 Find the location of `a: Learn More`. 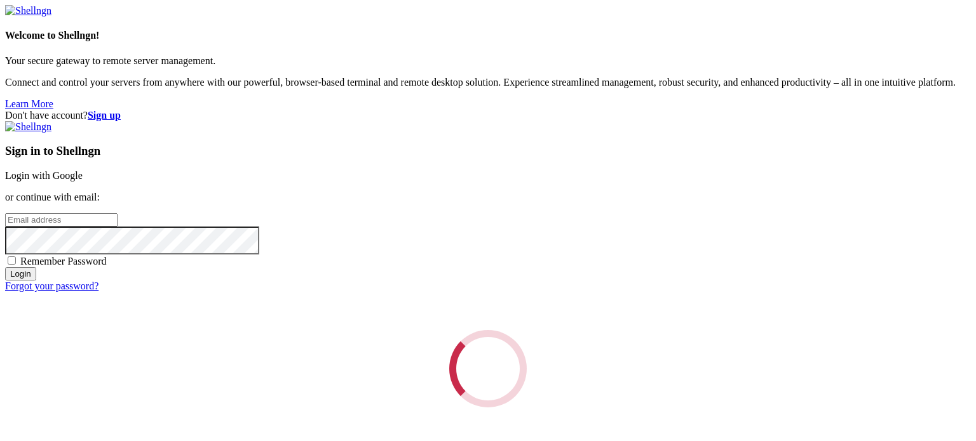

a: Learn More is located at coordinates (29, 104).